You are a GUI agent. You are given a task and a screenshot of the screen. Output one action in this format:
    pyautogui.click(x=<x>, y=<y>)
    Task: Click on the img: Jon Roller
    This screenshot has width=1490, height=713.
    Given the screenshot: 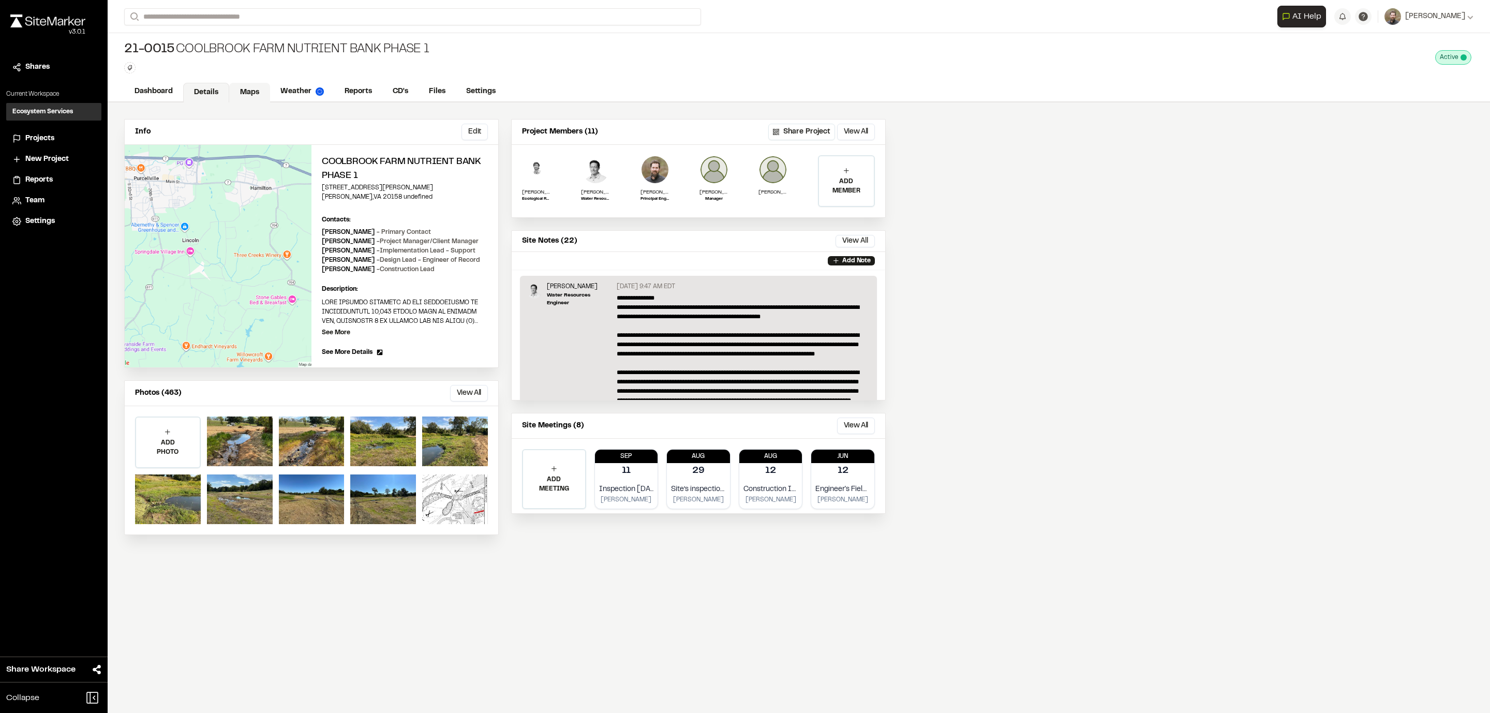 What is the action you would take?
    pyautogui.click(x=714, y=170)
    